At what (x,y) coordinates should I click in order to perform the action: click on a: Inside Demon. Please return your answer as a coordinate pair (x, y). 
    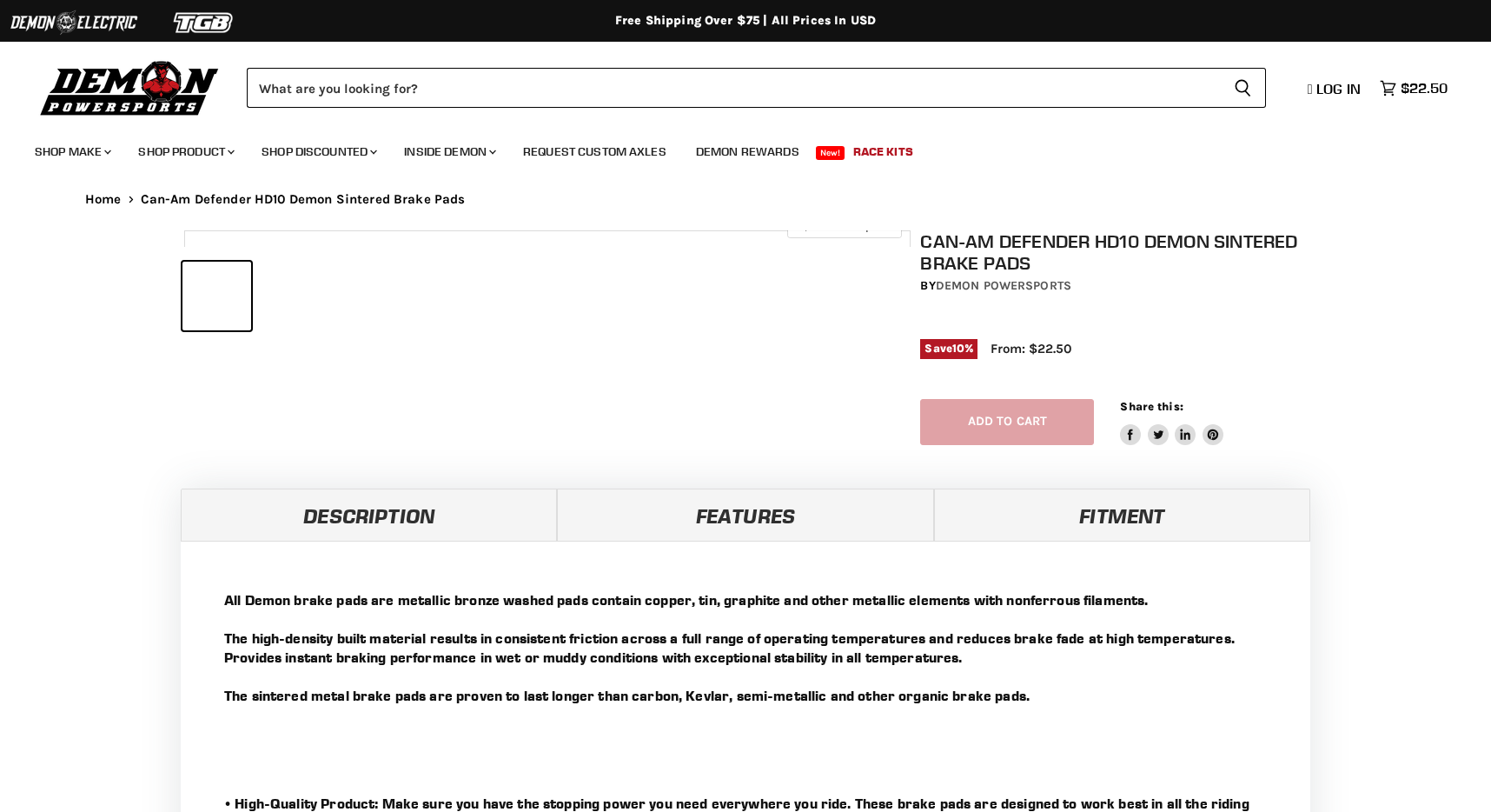
    Looking at the image, I should click on (448, 151).